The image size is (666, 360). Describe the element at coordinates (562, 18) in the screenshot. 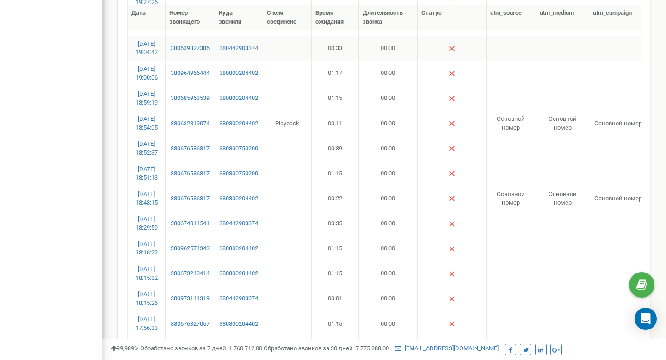

I see `th: utm_medium` at that location.